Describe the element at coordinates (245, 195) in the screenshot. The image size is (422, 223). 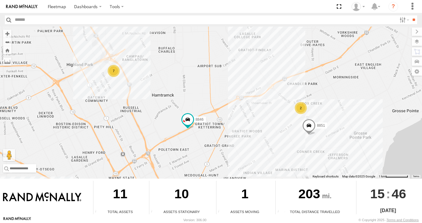
I see `div: 1` at that location.